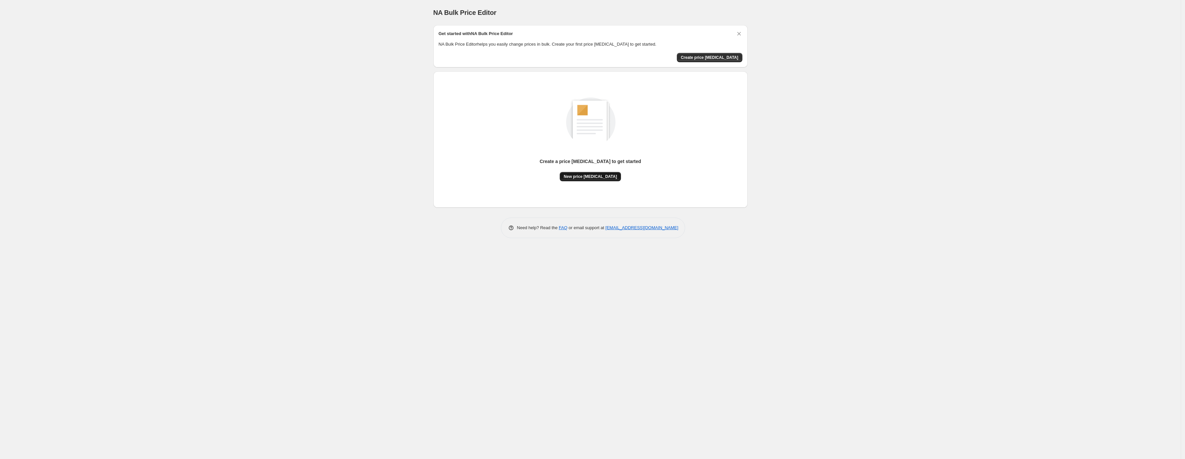 Image resolution: width=1185 pixels, height=459 pixels. What do you see at coordinates (538, 228) in the screenshot?
I see `span: Need help? Read the` at bounding box center [538, 228].